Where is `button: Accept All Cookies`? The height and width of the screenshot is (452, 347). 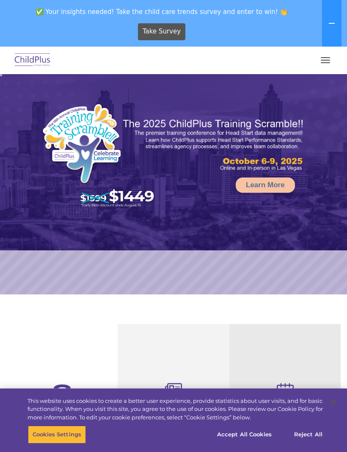 button: Accept All Cookies is located at coordinates (244, 434).